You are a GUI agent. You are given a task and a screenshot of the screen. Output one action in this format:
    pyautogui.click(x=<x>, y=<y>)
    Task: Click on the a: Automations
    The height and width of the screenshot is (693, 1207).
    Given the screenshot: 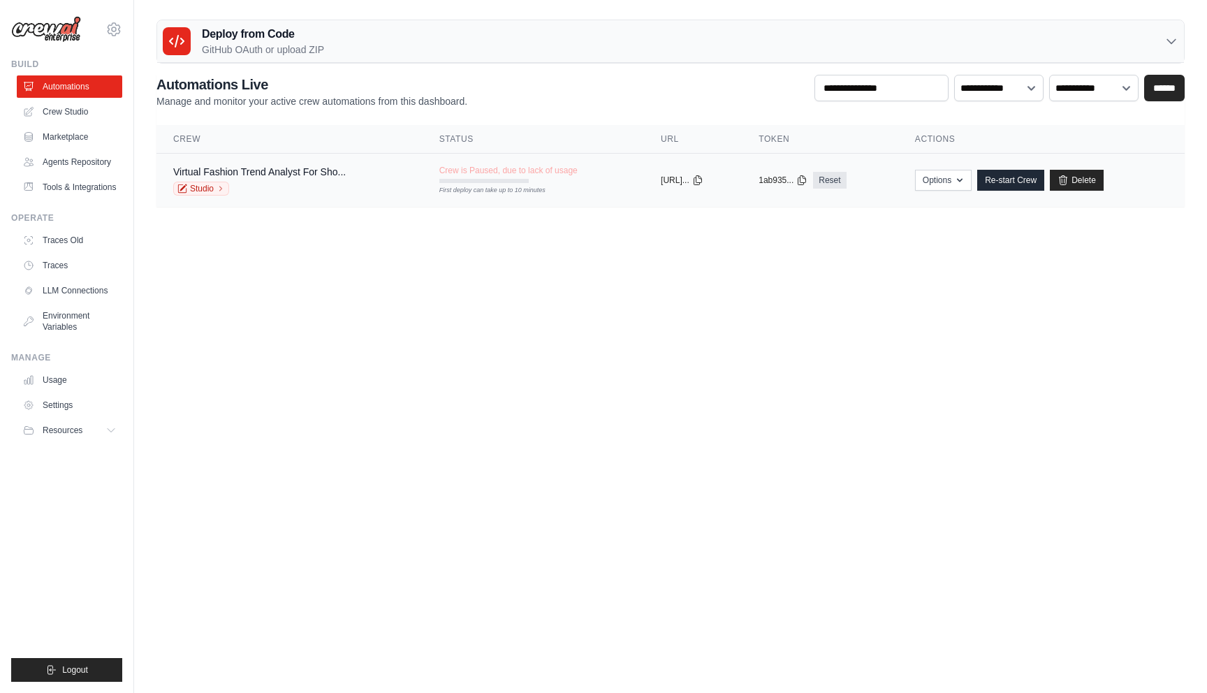 What is the action you would take?
    pyautogui.click(x=69, y=87)
    